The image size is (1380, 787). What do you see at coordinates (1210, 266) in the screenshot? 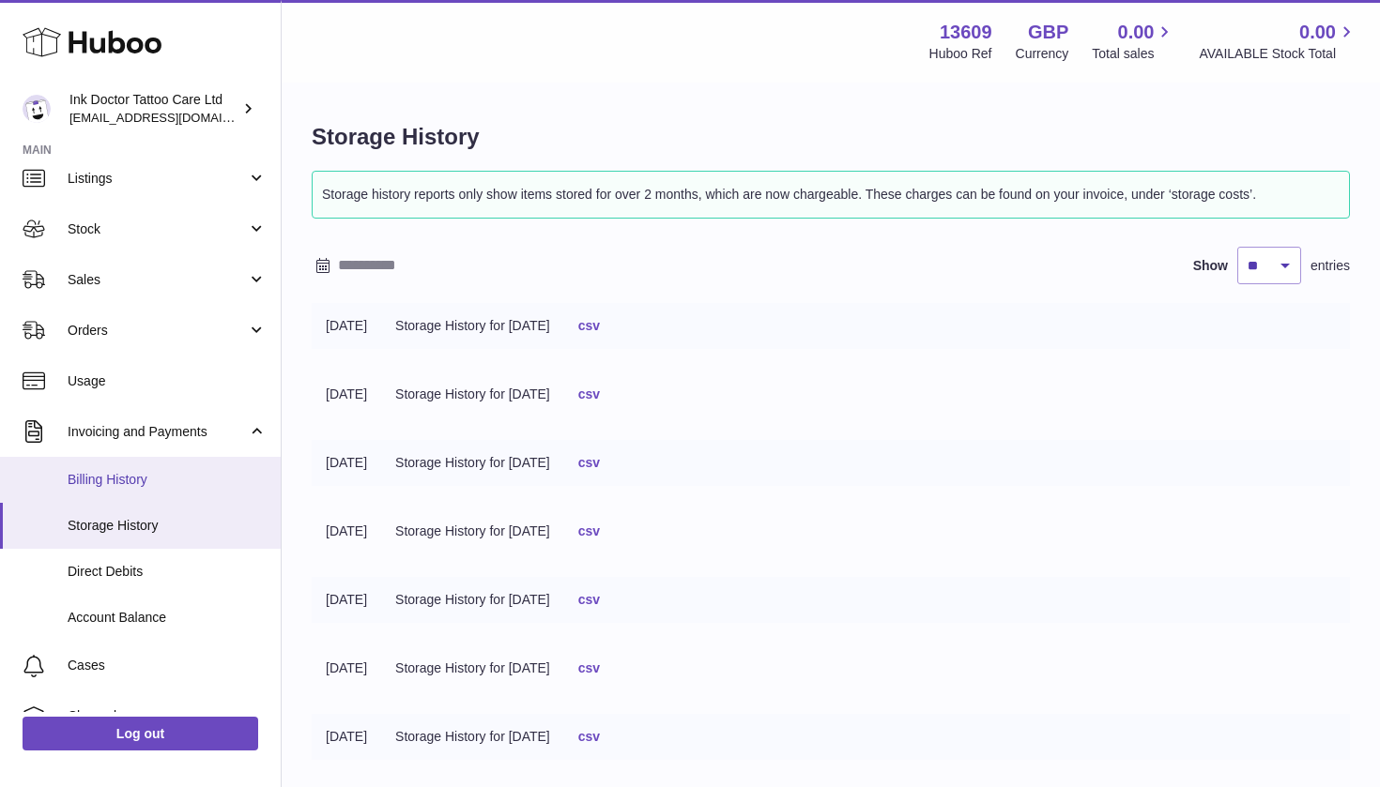
I see `label: Show` at bounding box center [1210, 266].